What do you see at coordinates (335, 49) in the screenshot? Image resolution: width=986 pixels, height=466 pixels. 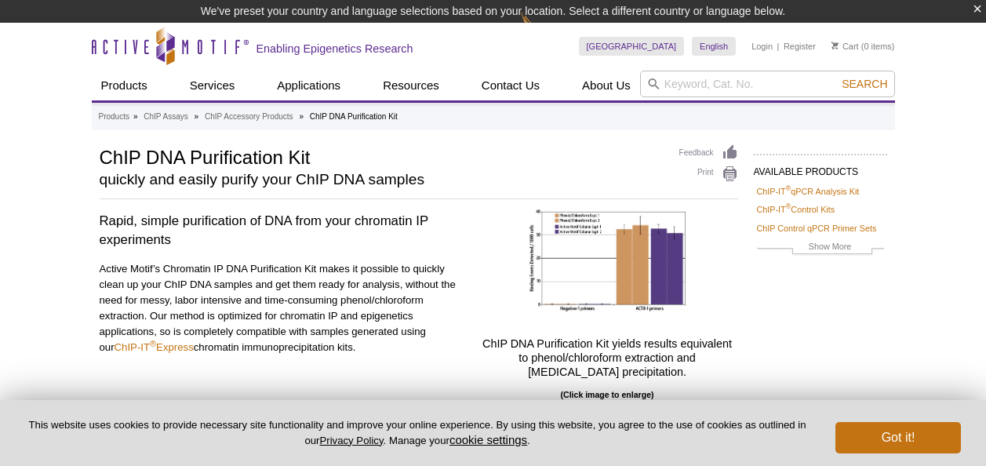 I see `h2: Enabling Epigenetics Research` at bounding box center [335, 49].